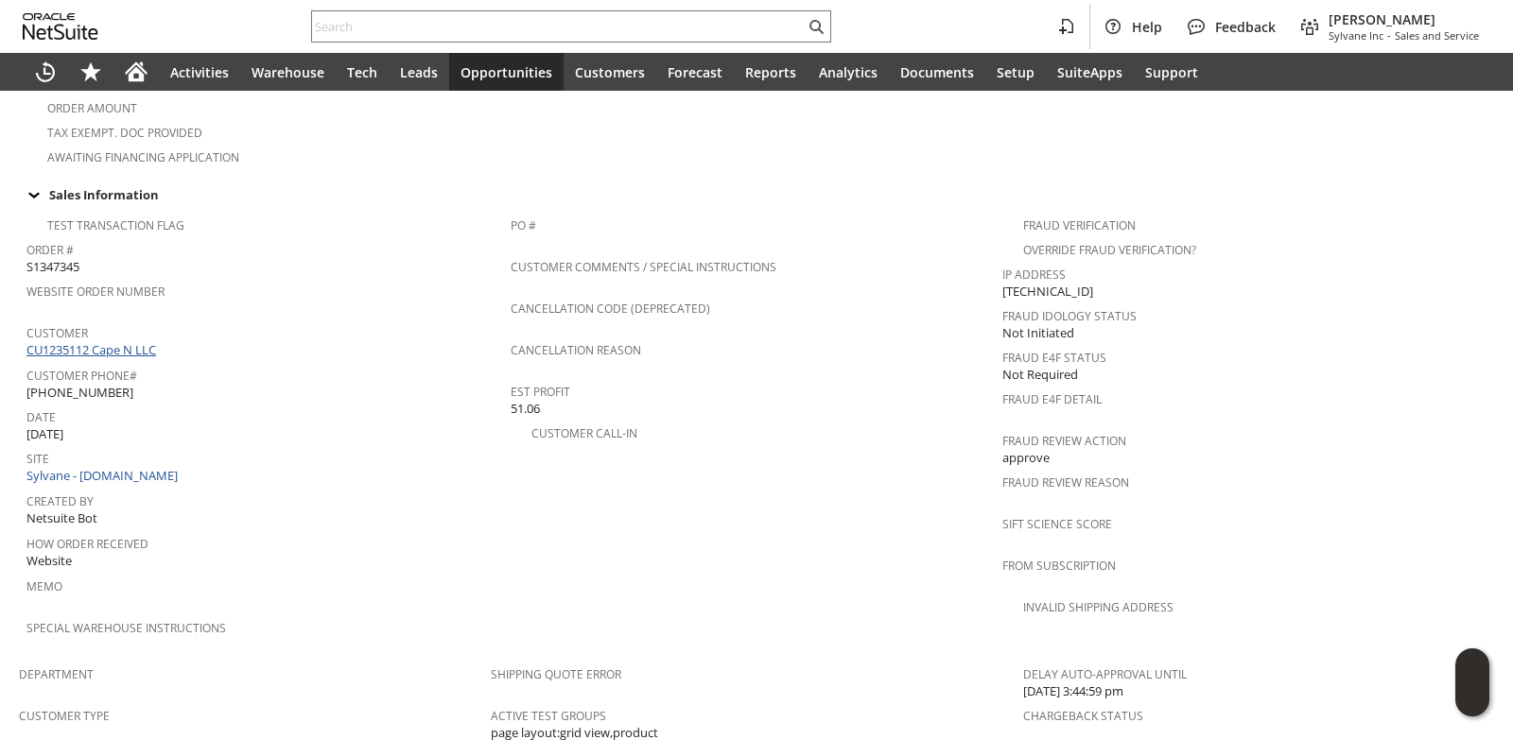 The width and height of the screenshot is (1513, 740). I want to click on svg: Recent Records, so click(45, 72).